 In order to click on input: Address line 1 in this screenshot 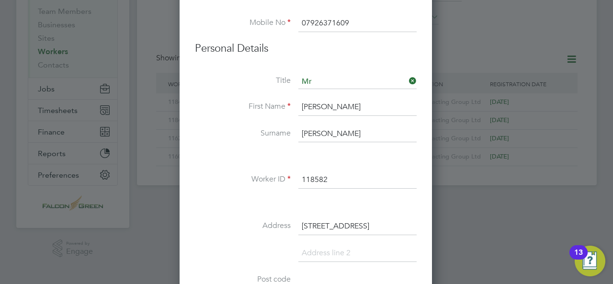, I will do `click(357, 226)`.